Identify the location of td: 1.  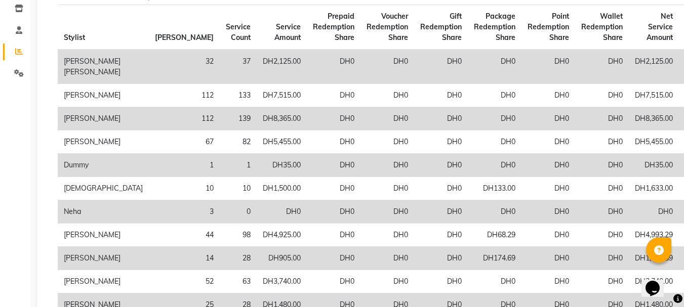
(184, 166).